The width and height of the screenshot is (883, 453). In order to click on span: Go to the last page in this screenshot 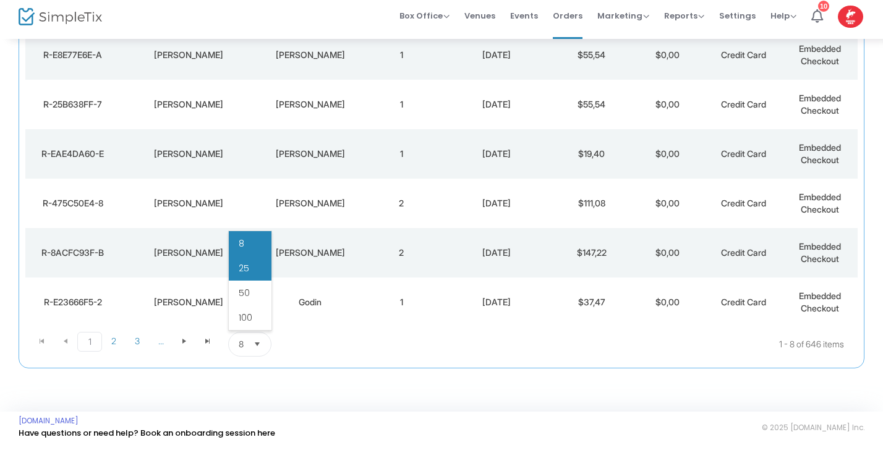, I will do `click(208, 347)`.